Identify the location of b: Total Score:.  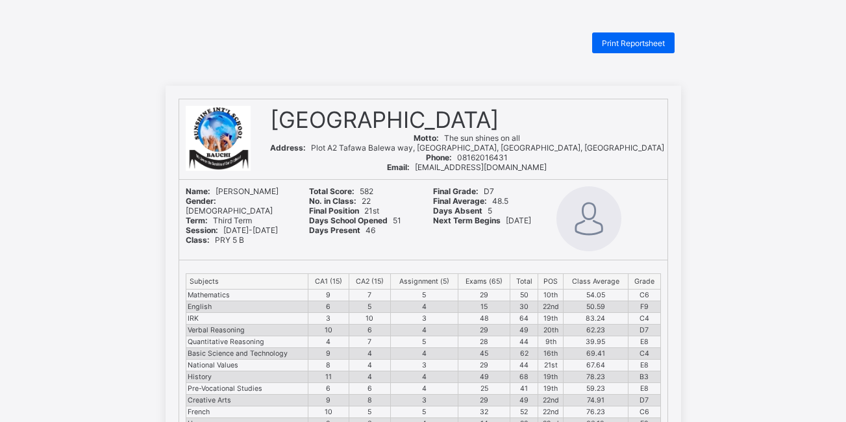
(332, 191).